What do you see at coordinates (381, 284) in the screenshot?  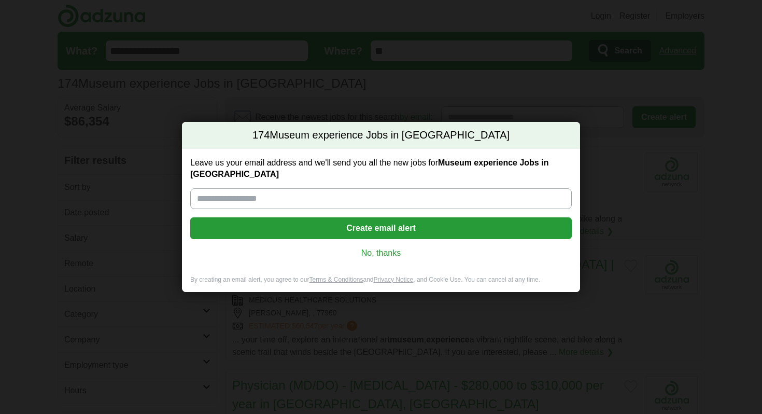 I see `div: By creating an email alert, you agree to our and , and Cookie Use. You can cancel at any time.` at bounding box center [381, 284].